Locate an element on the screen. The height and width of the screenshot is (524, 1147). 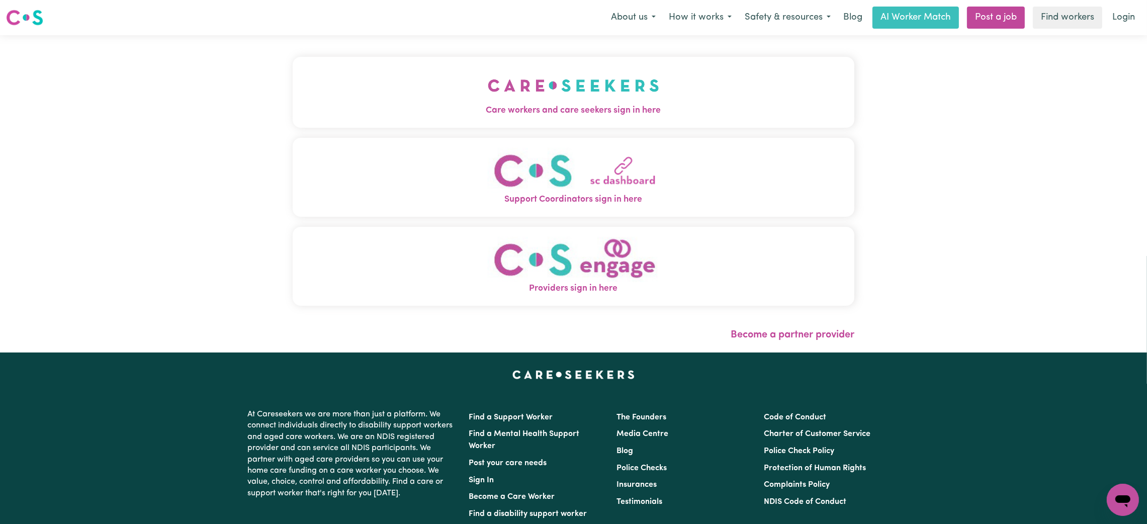
p: At Careseekers we are more than just a platform. We connect individuals directly to disability su... is located at coordinates (353, 454).